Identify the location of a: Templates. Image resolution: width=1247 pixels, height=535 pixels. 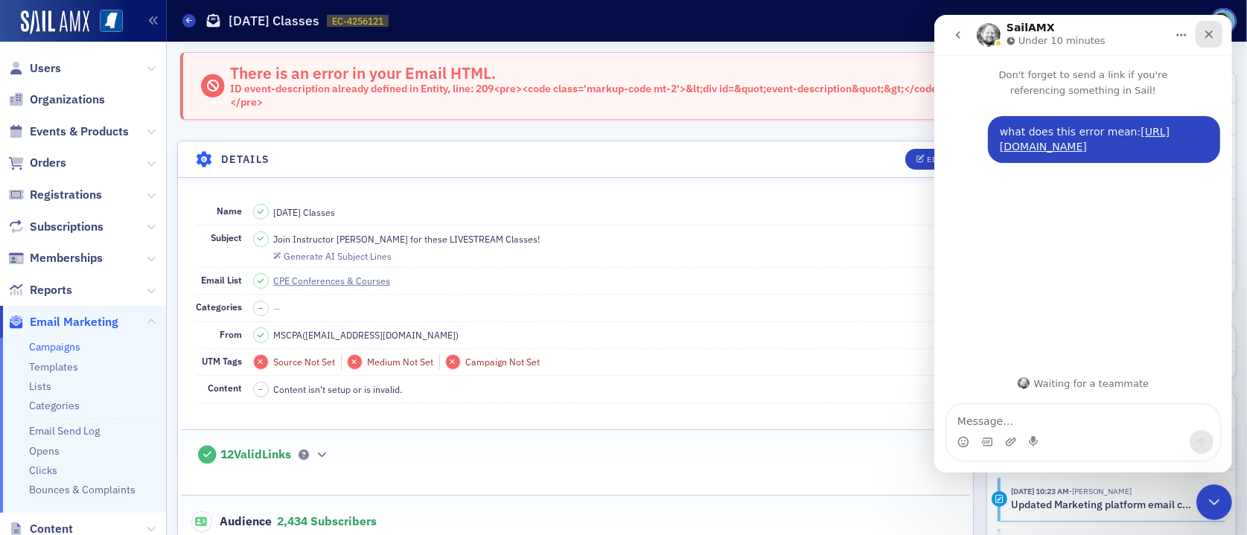
(54, 367).